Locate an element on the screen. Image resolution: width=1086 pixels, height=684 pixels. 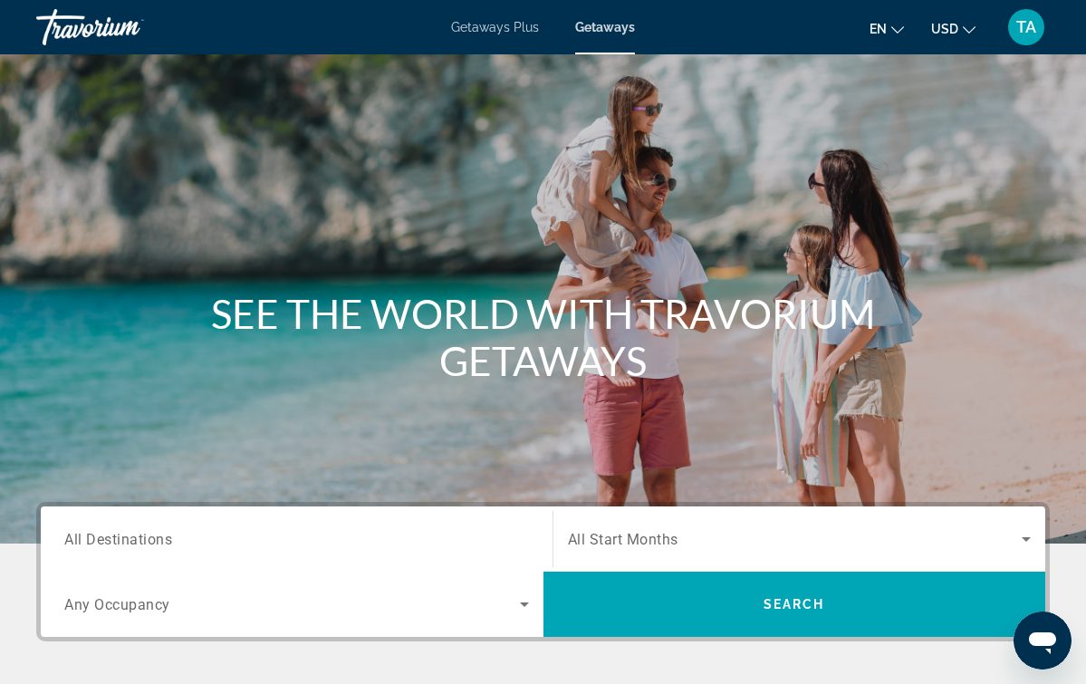
a: Getaways is located at coordinates (605, 27).